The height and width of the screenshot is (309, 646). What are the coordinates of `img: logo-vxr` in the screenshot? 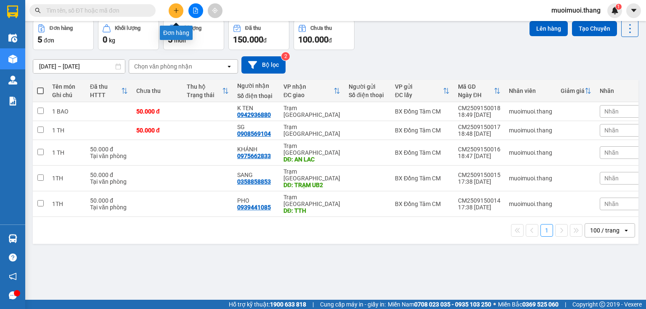 It's located at (13, 12).